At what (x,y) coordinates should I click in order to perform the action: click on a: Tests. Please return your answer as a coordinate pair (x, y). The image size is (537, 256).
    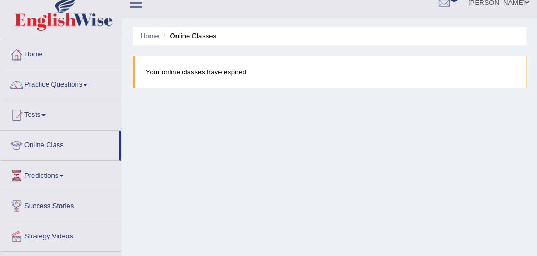
    Looking at the image, I should click on (61, 113).